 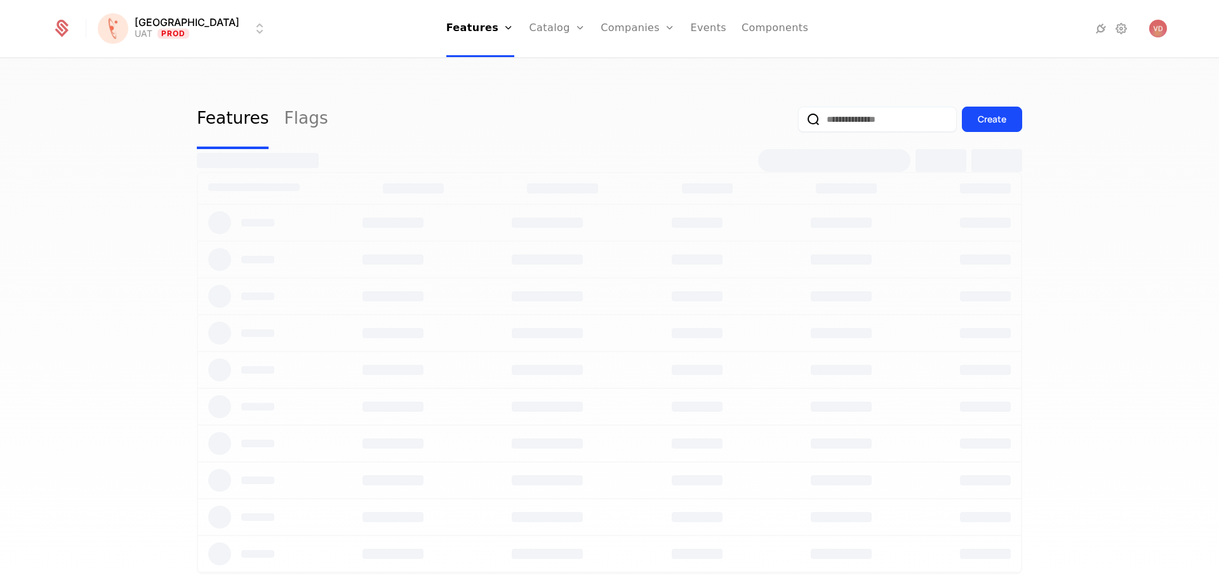 What do you see at coordinates (143, 34) in the screenshot?
I see `div: UAT` at bounding box center [143, 34].